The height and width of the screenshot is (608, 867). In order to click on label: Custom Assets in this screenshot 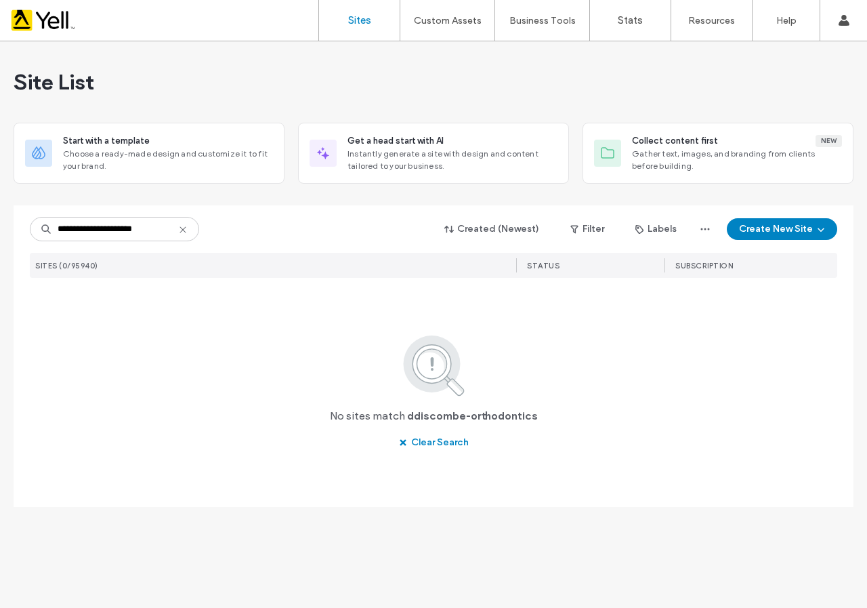, I will do `click(448, 20)`.